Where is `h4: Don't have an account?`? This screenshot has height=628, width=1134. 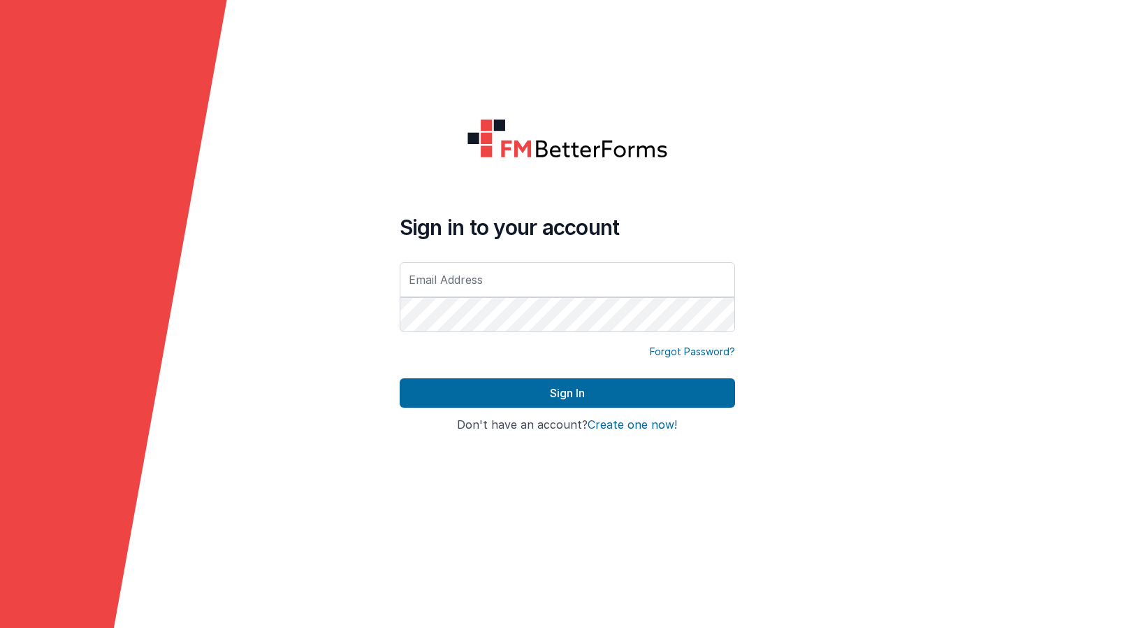 h4: Don't have an account? is located at coordinates (568, 425).